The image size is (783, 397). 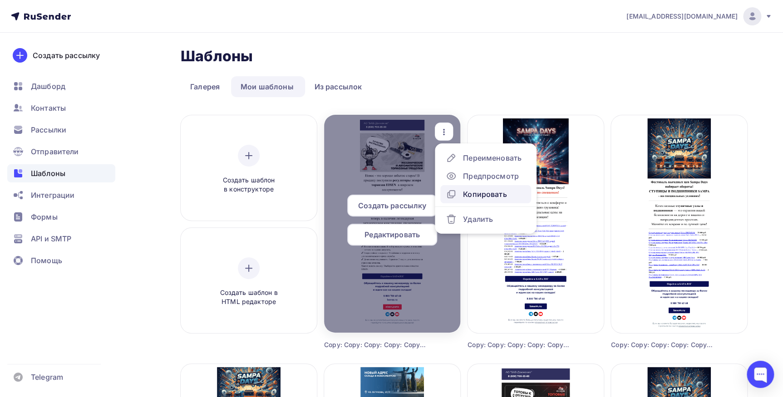 What do you see at coordinates (46, 261) in the screenshot?
I see `span: Помощь` at bounding box center [46, 261].